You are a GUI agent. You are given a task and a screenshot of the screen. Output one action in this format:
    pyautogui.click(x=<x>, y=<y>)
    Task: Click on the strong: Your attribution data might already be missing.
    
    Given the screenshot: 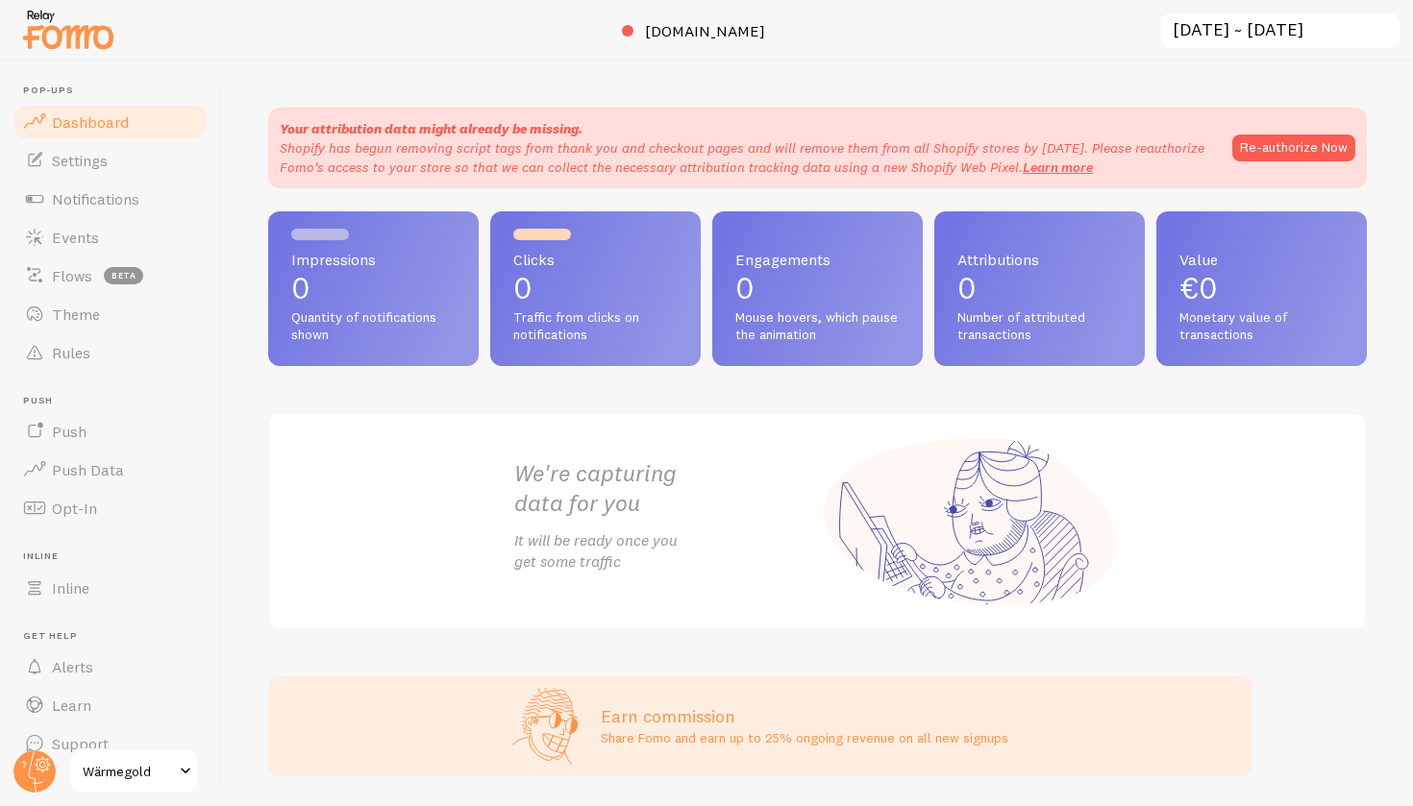 What is the action you would take?
    pyautogui.click(x=431, y=129)
    